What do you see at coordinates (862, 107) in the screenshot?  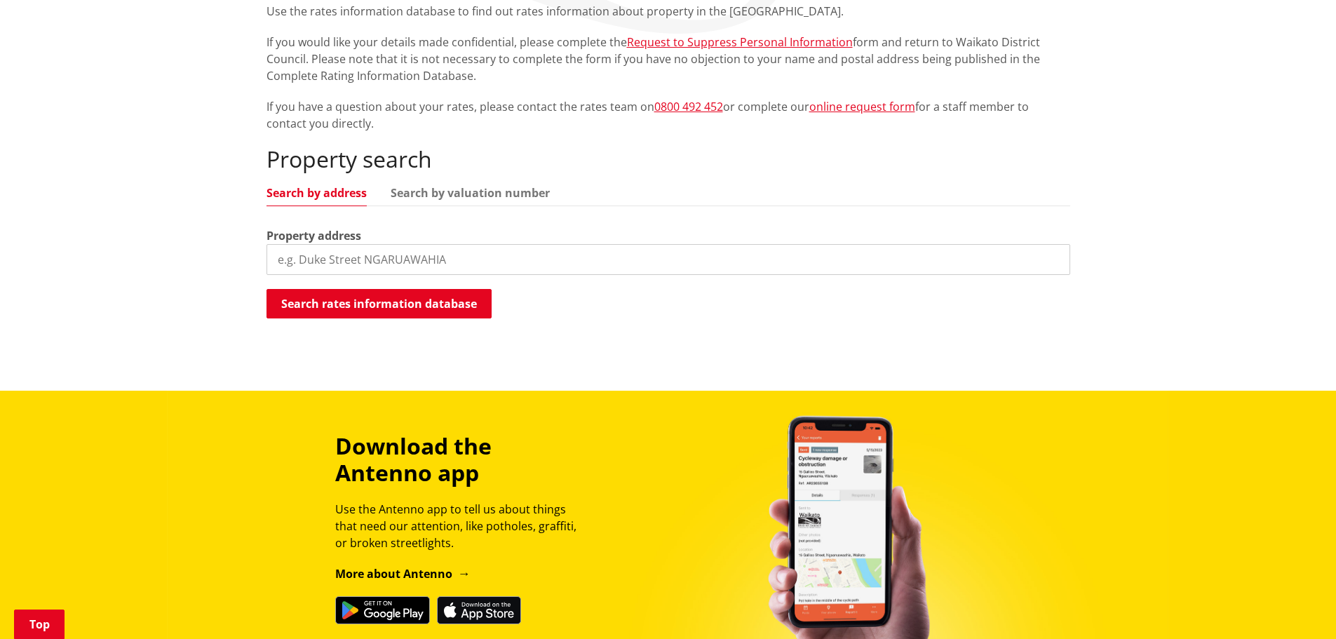 I see `a: online request form` at bounding box center [862, 107].